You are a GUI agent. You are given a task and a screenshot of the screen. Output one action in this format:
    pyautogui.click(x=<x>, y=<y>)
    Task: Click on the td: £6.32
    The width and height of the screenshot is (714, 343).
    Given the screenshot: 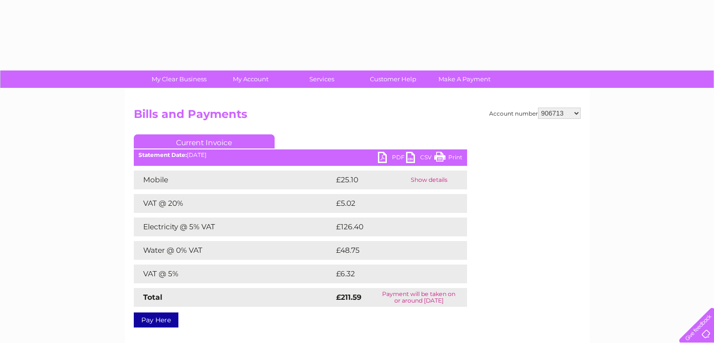 What is the action you would take?
    pyautogui.click(x=389, y=274)
    